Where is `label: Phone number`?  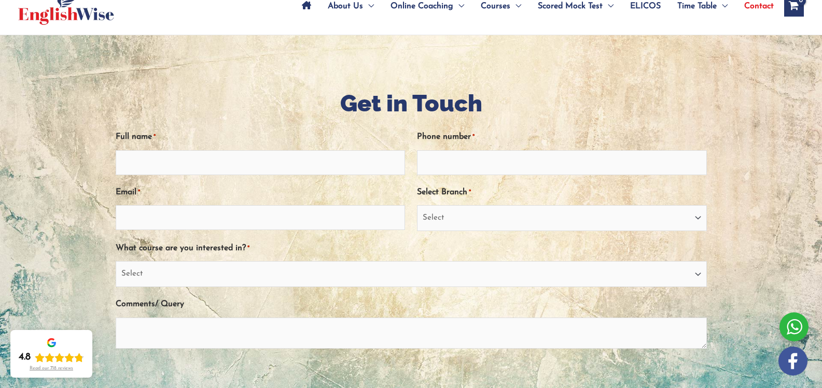
label: Phone number is located at coordinates (445, 137).